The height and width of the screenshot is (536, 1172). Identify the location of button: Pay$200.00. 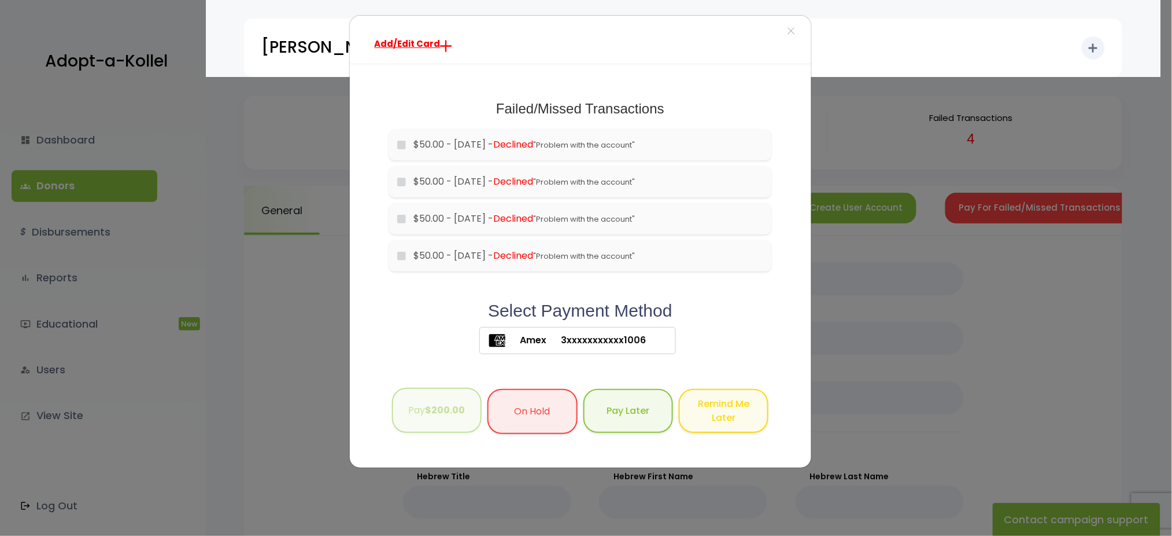
(437, 410).